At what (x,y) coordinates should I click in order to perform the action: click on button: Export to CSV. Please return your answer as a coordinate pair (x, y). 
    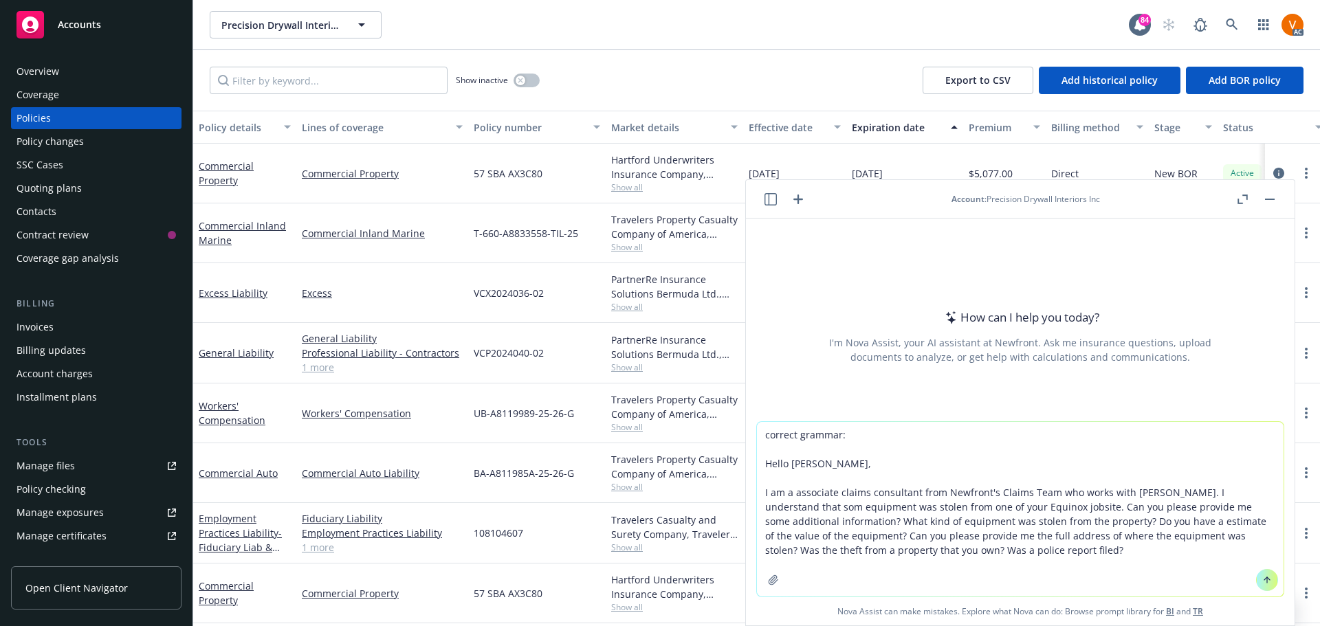
    Looking at the image, I should click on (978, 80).